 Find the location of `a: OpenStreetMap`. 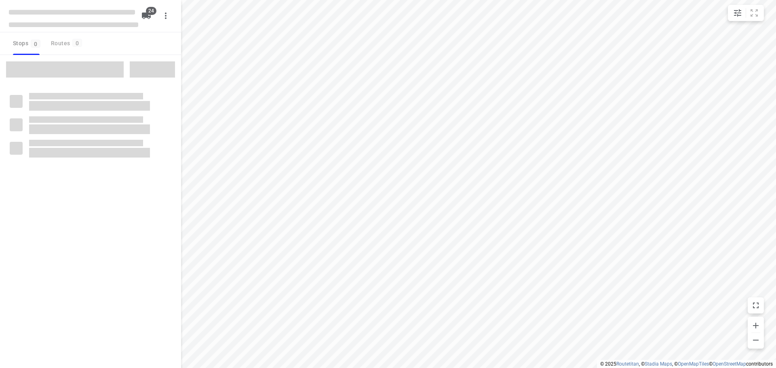

a: OpenStreetMap is located at coordinates (729, 364).